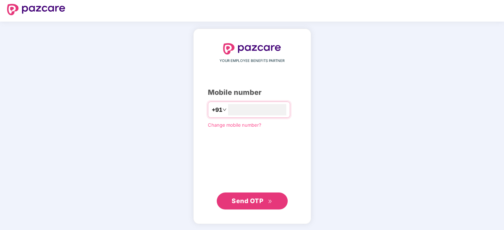 This screenshot has width=504, height=230. What do you see at coordinates (252, 201) in the screenshot?
I see `button: Send OTPdouble-right` at bounding box center [252, 201].